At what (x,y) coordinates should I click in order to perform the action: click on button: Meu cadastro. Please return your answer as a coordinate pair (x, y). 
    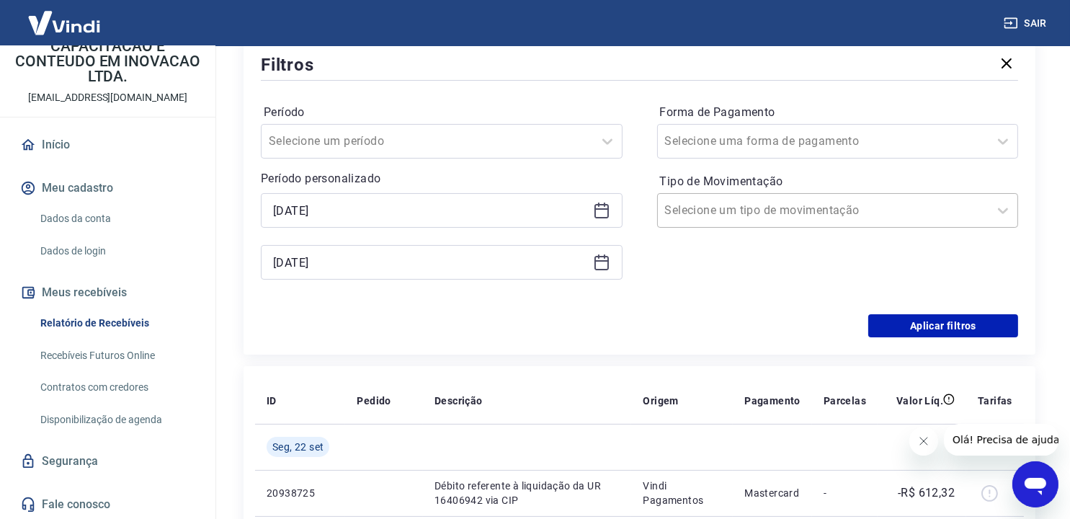
    Looking at the image, I should click on (107, 188).